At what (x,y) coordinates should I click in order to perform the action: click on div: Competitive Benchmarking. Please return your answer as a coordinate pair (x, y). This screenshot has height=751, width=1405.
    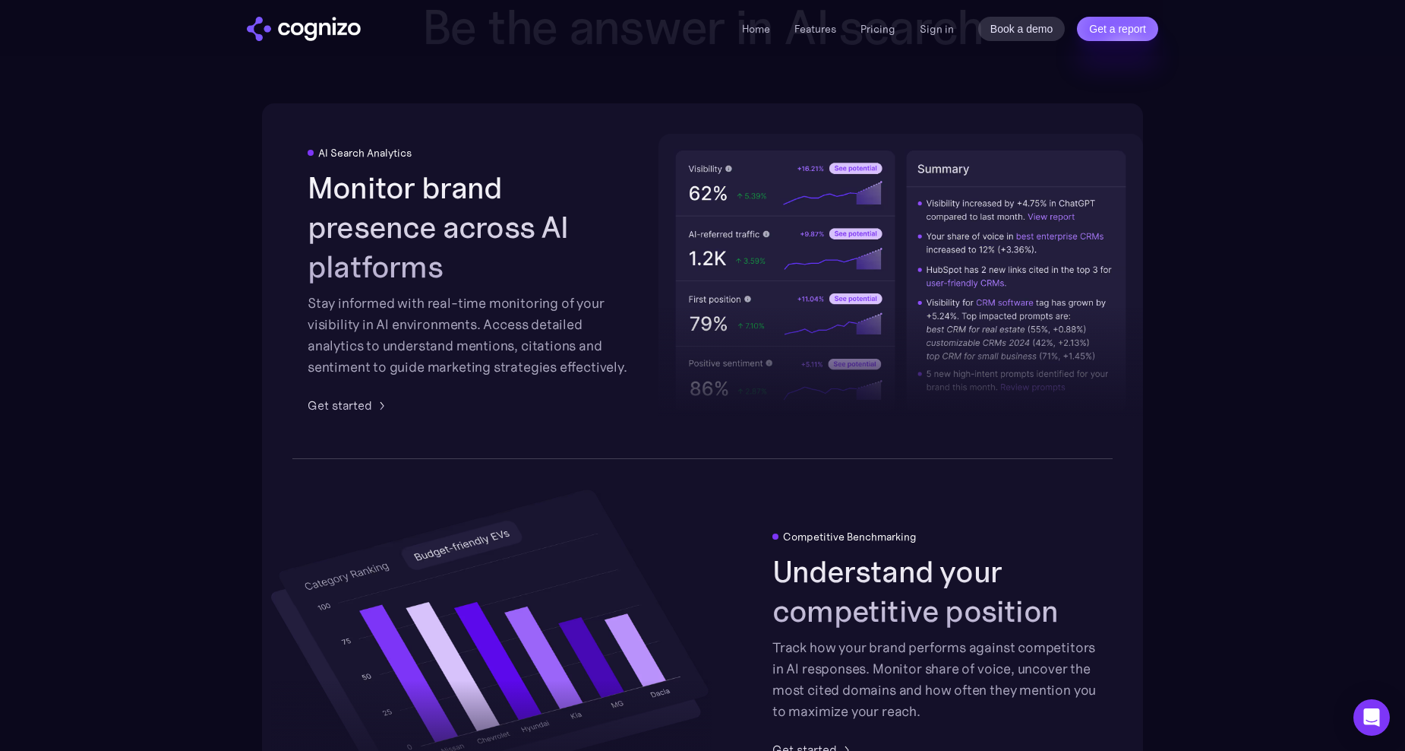
    Looking at the image, I should click on (850, 536).